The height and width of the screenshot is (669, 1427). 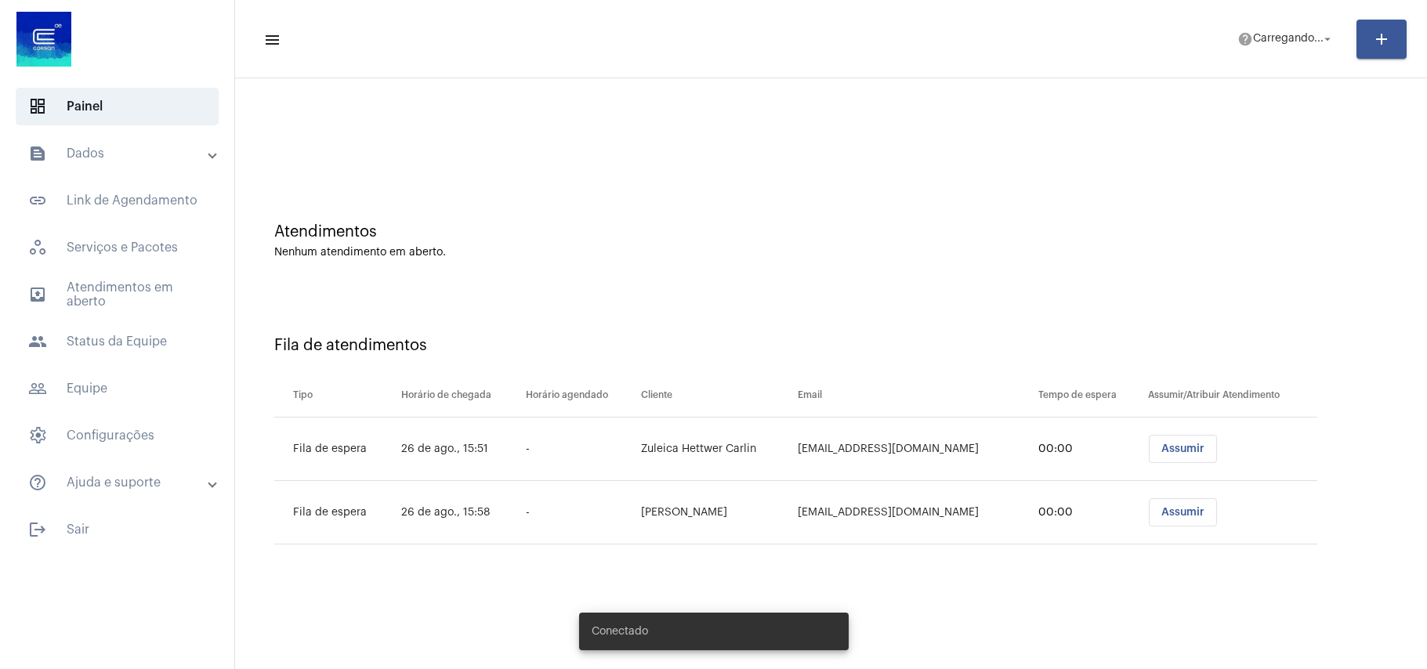 What do you see at coordinates (117, 107) in the screenshot?
I see `span: Painel` at bounding box center [117, 107].